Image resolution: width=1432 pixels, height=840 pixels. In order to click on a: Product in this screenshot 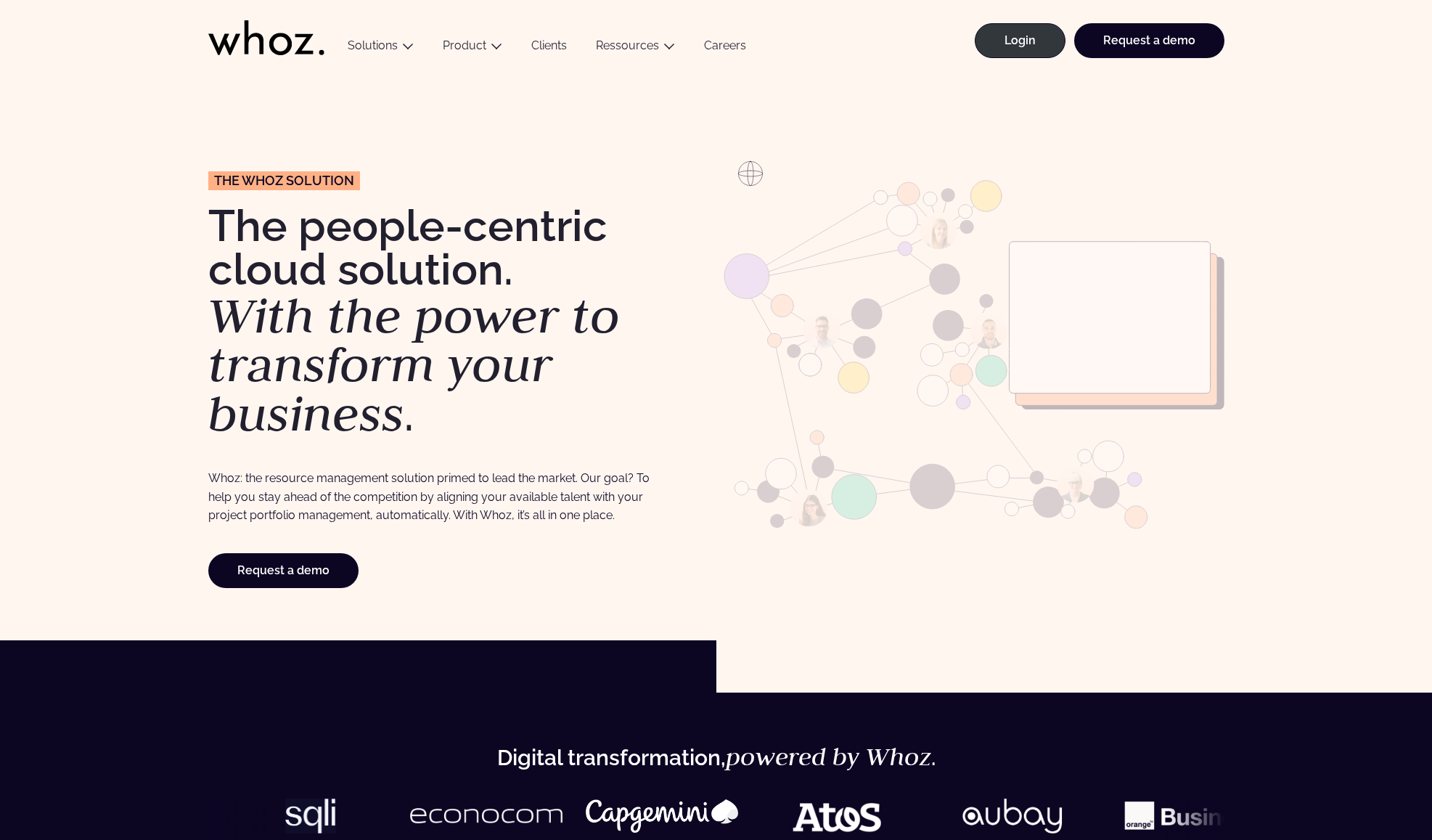, I will do `click(465, 45)`.